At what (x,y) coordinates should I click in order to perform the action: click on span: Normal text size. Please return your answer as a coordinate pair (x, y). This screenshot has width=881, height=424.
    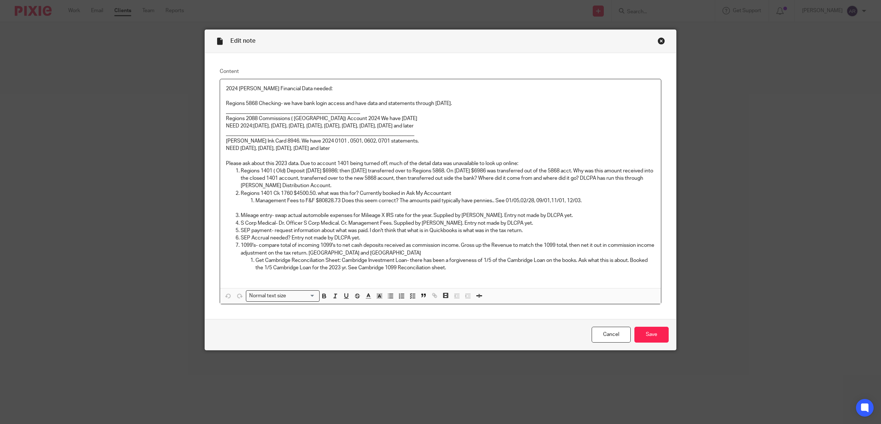
    Looking at the image, I should click on (267, 296).